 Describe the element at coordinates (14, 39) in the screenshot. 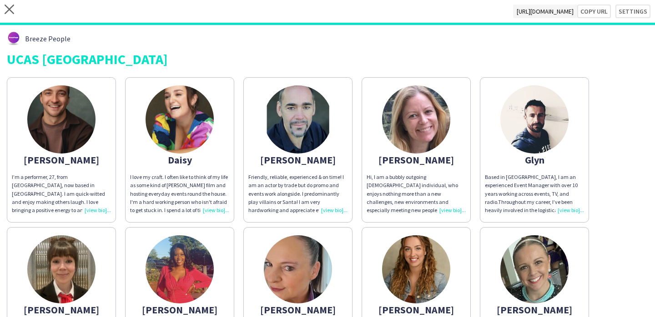

I see `img: thumb-62876bd588459.png` at that location.